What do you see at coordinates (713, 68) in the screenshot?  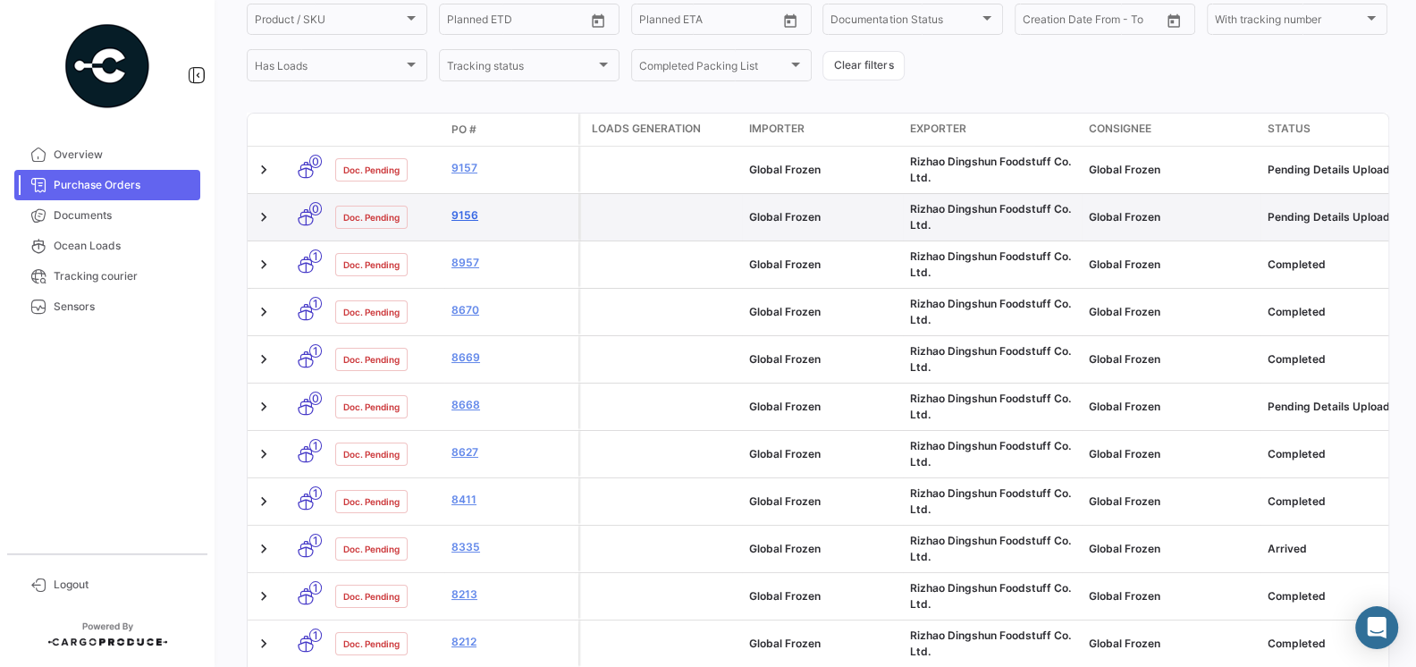 I see `span: Completed Packing List` at bounding box center [713, 68].